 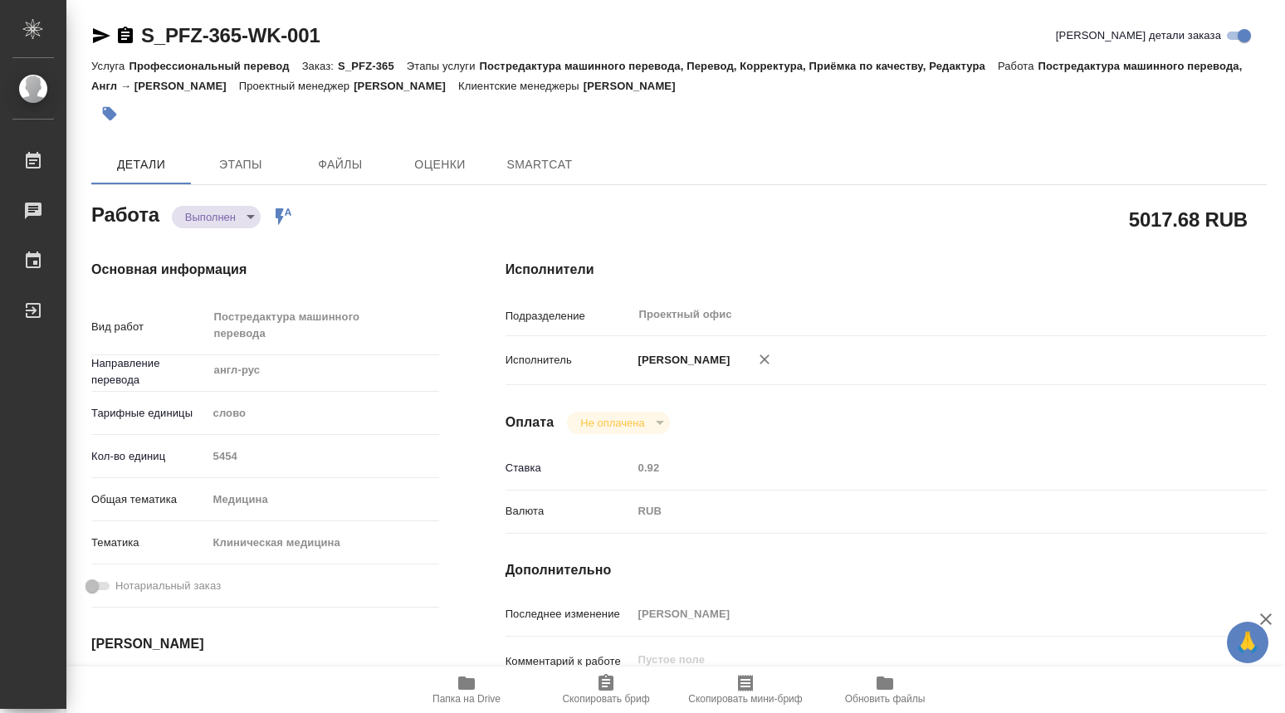 I want to click on div: Клиническая медицина, so click(x=323, y=543).